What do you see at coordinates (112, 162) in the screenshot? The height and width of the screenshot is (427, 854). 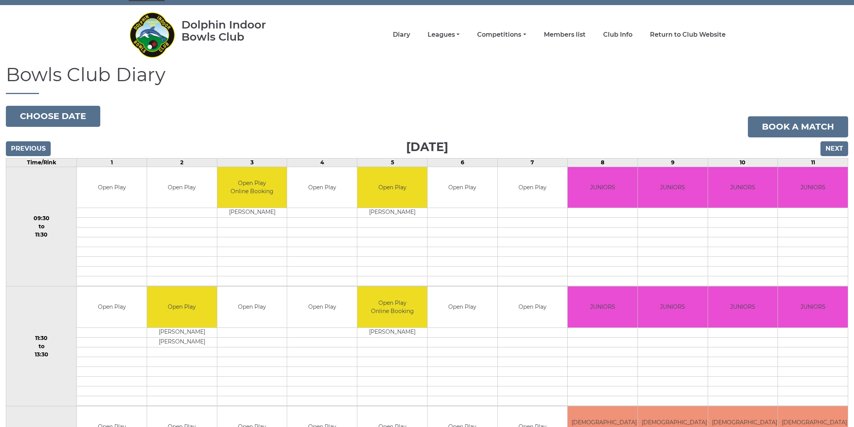 I see `td: 1` at bounding box center [112, 162].